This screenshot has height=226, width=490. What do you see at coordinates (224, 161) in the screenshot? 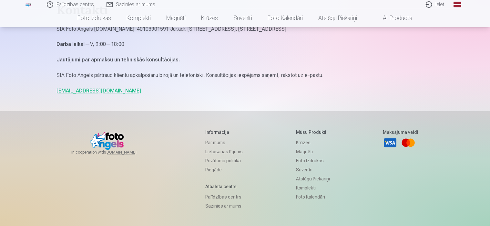
I see `a: Privātuma politika` at bounding box center [224, 161].